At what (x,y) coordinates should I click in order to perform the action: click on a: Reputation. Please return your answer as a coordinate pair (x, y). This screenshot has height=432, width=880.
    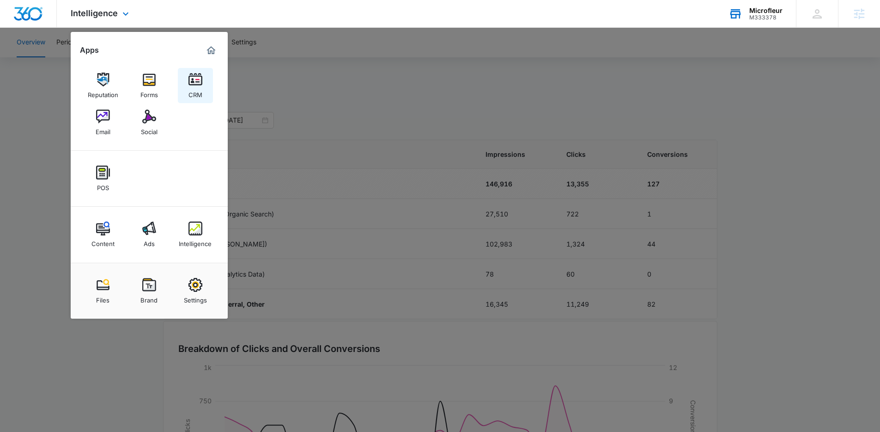
    Looking at the image, I should click on (103, 85).